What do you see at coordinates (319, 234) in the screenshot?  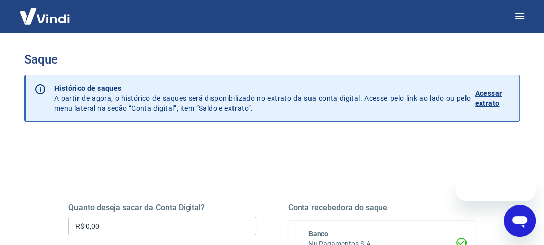 I see `span: Banco` at bounding box center [319, 234].